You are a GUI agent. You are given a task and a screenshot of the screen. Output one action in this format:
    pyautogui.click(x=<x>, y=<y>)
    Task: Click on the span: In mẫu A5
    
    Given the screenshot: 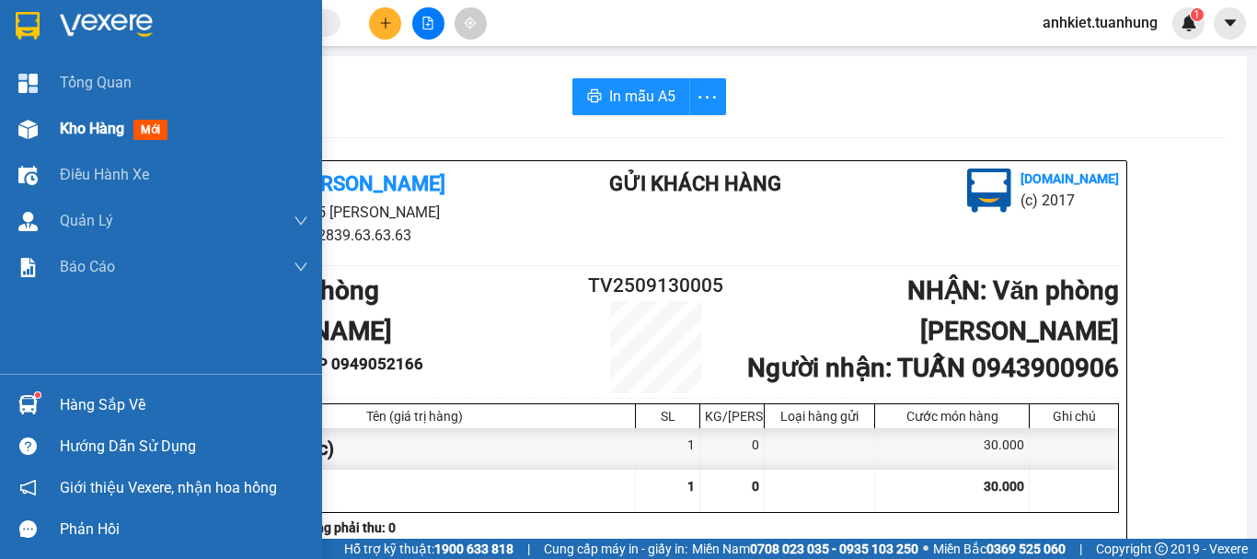 What is the action you would take?
    pyautogui.click(x=642, y=96)
    